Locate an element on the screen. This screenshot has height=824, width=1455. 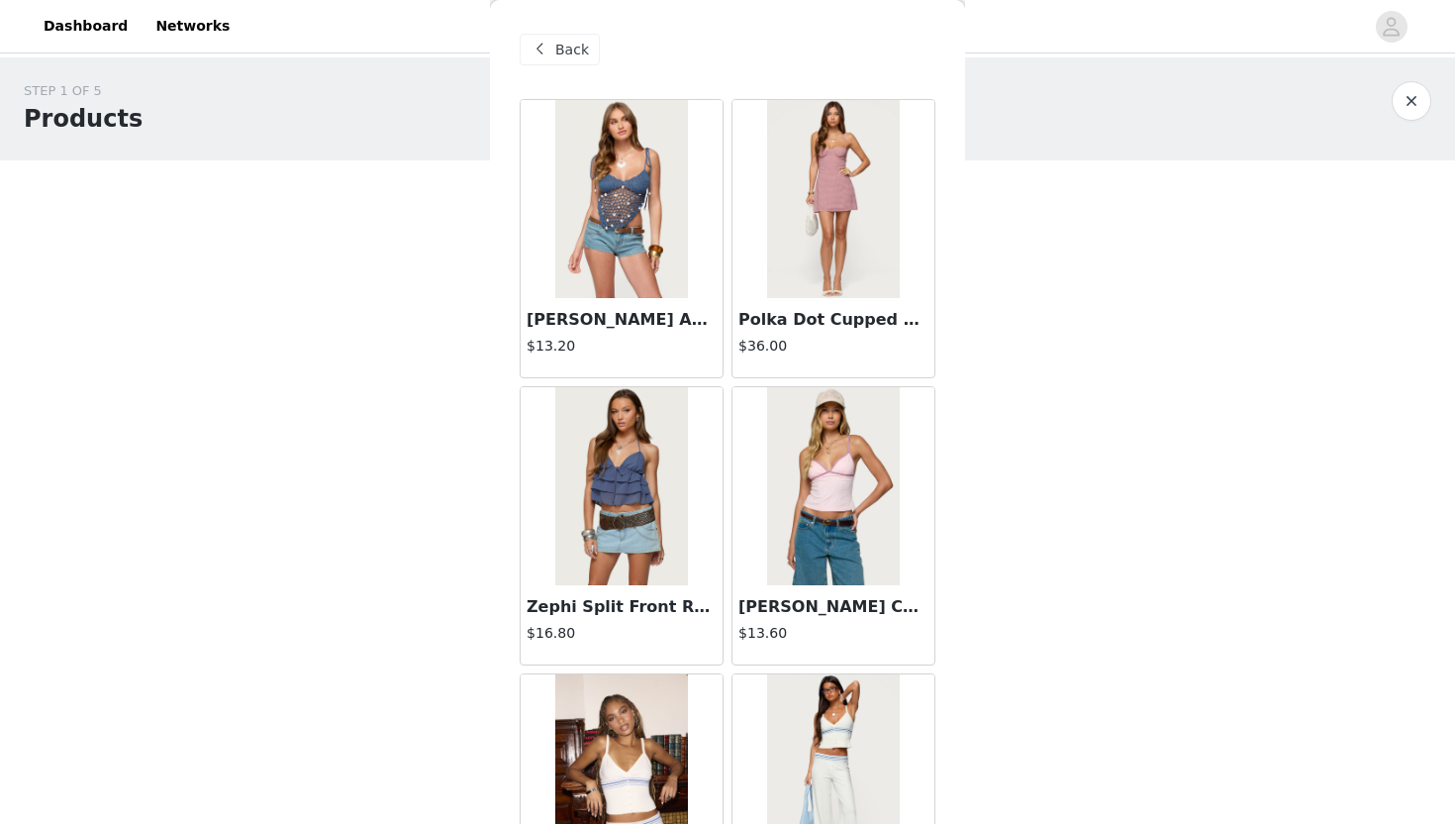
div: STEP 1 OF 5 is located at coordinates (83, 91).